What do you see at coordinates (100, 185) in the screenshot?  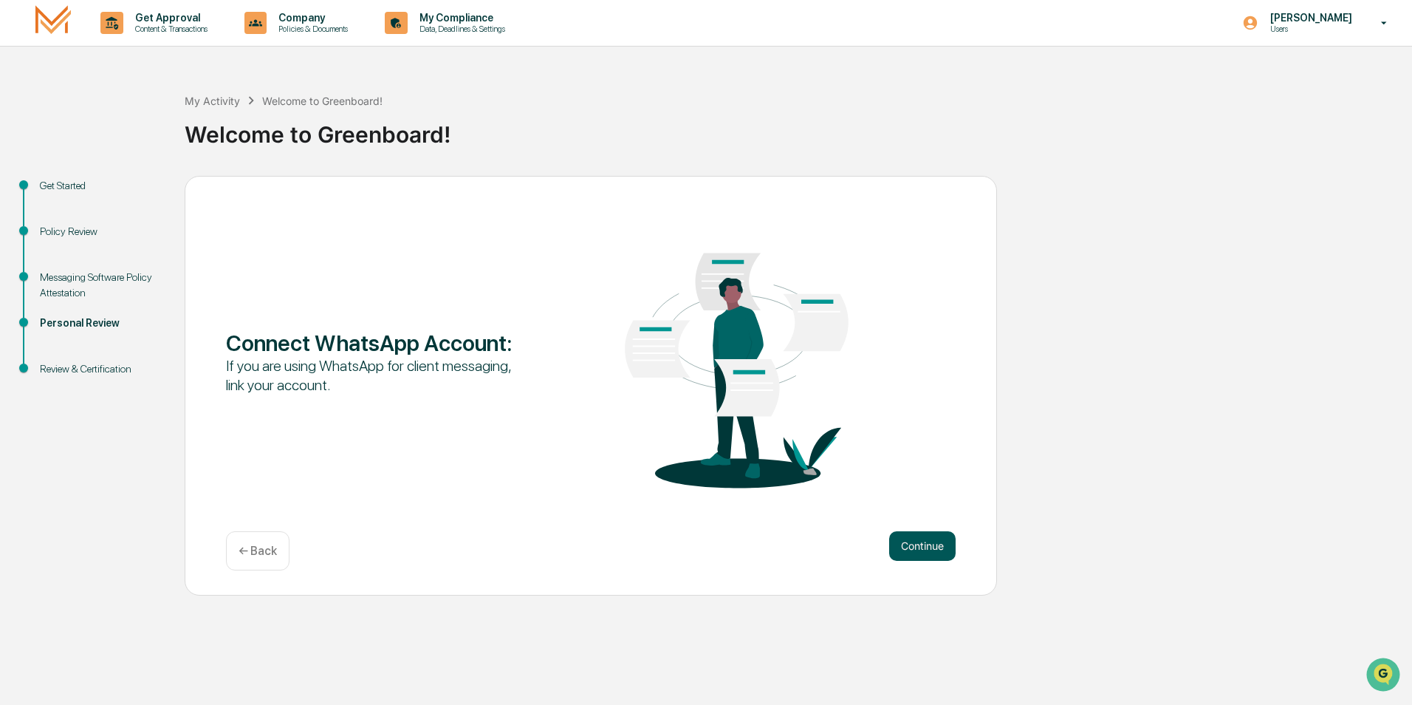 I see `div: Get Started` at bounding box center [100, 185].